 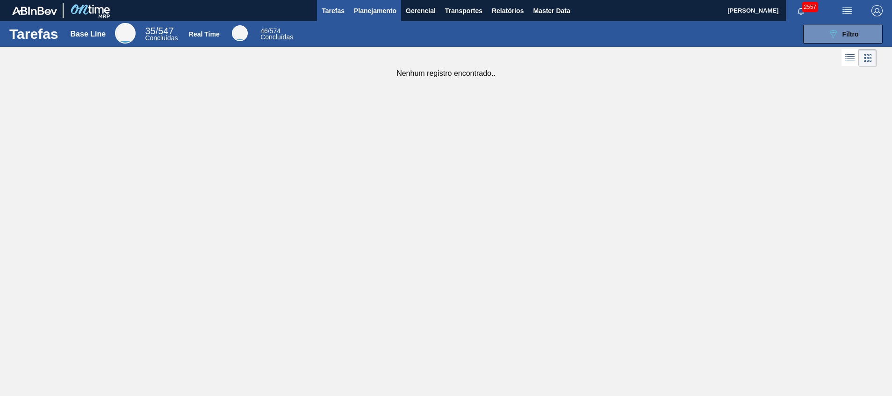 I want to click on h1: Tarefas, so click(x=34, y=34).